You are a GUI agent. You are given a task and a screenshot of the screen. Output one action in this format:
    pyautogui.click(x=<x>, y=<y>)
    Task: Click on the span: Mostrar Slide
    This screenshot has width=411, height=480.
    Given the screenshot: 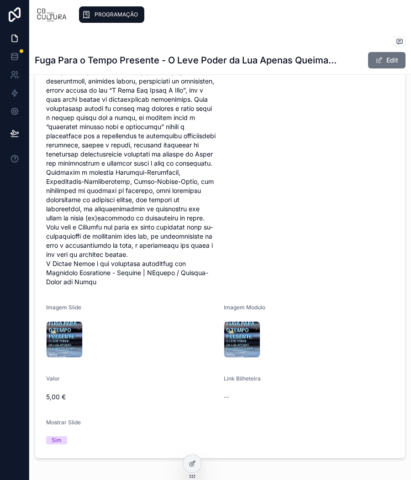 What is the action you would take?
    pyautogui.click(x=63, y=422)
    